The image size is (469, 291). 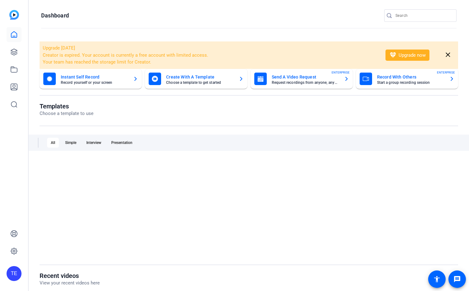 I want to click on mat-icon: diamond, so click(x=393, y=55).